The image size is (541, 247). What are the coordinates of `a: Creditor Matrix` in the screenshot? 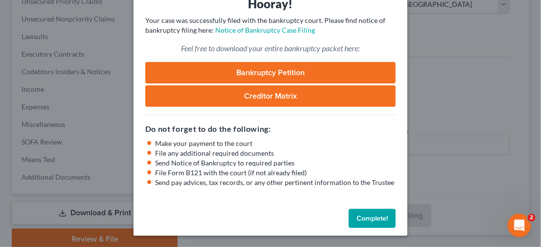 It's located at (270, 96).